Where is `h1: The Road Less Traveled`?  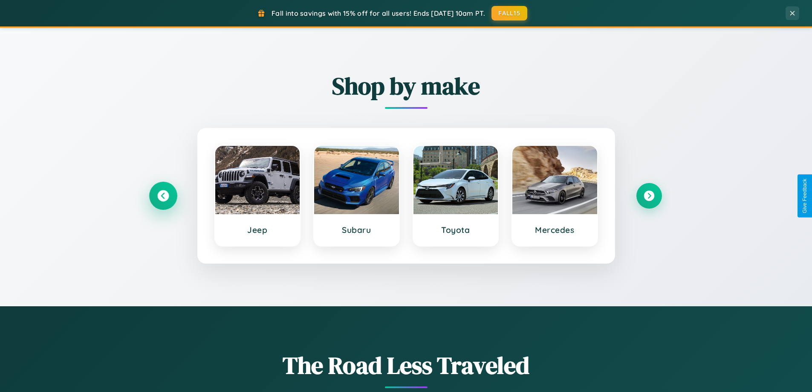
h1: The Road Less Traveled is located at coordinates (406, 365).